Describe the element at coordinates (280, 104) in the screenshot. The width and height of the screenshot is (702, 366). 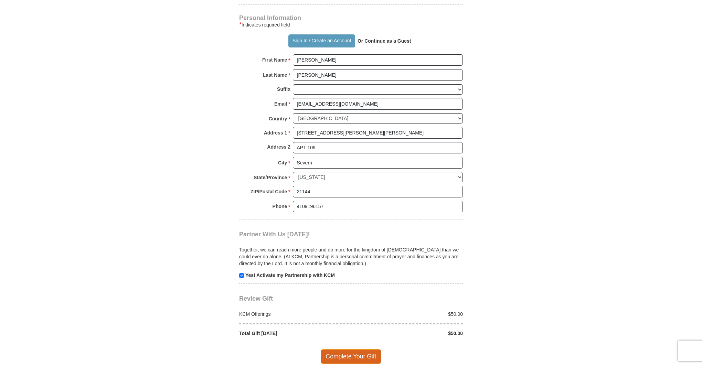
I see `strong: Email` at that location.